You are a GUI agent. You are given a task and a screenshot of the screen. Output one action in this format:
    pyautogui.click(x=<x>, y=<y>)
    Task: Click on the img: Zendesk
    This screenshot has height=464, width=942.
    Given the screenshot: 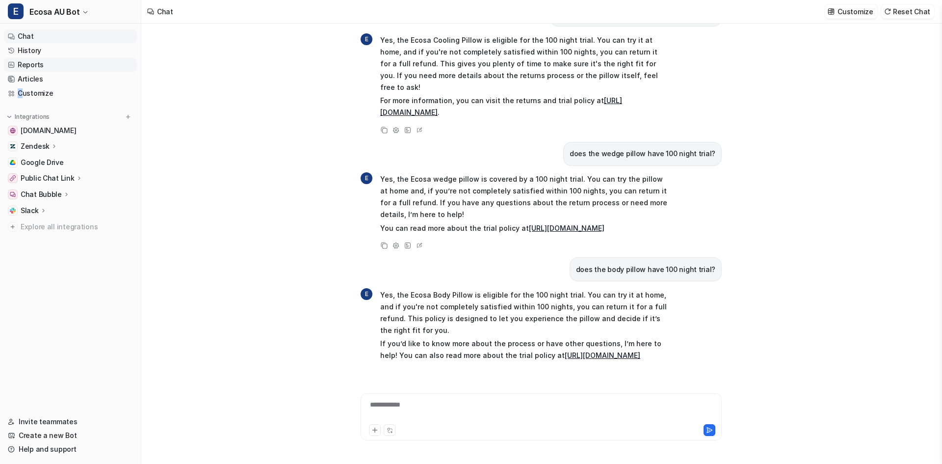 What is the action you would take?
    pyautogui.click(x=13, y=146)
    